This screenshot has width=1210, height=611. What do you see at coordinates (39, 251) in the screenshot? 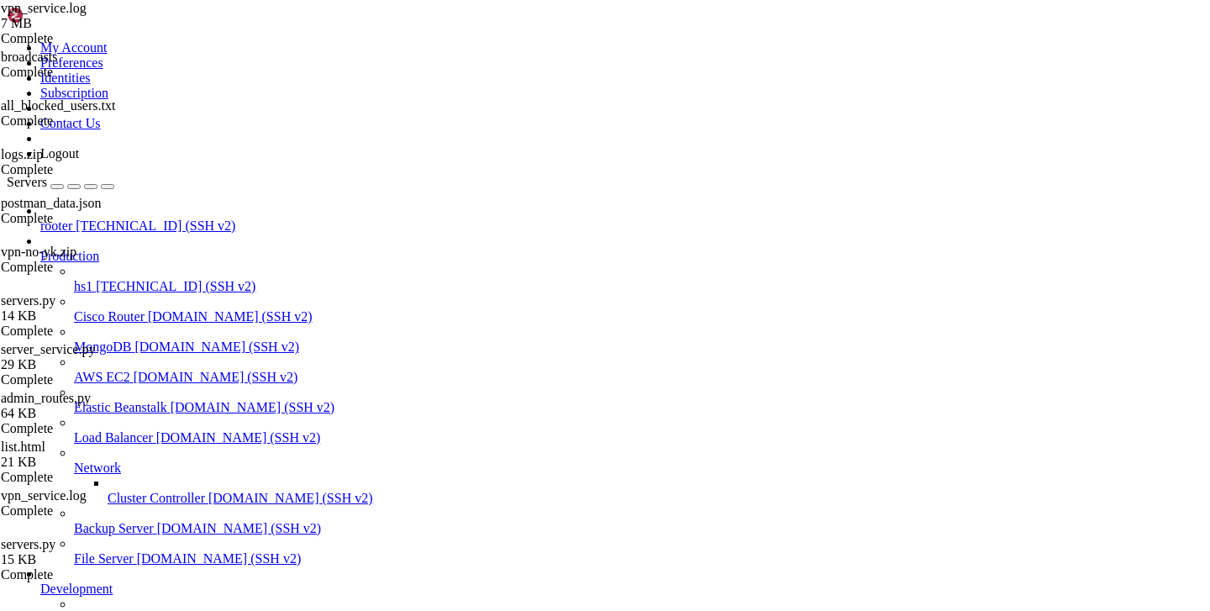
I see `span: vpn-no-yk.zip` at bounding box center [39, 251].